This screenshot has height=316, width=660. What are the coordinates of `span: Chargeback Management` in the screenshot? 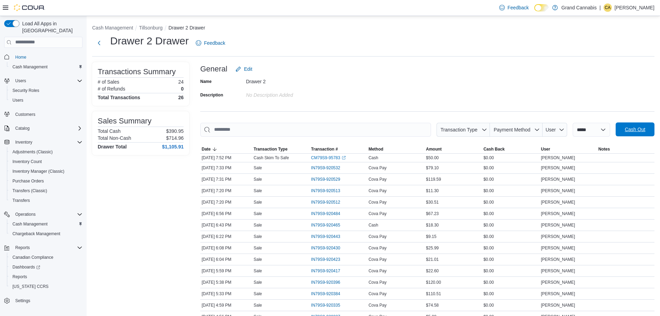 It's located at (46, 233).